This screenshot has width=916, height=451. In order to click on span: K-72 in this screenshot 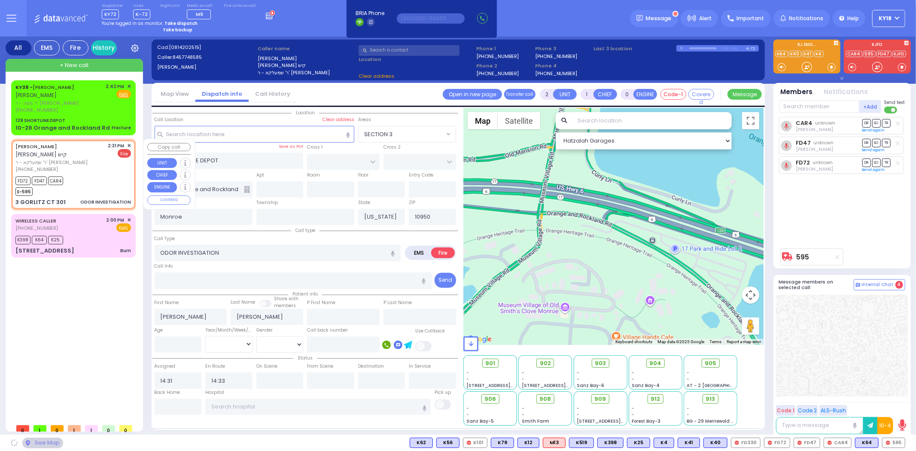, I will do `click(142, 14)`.